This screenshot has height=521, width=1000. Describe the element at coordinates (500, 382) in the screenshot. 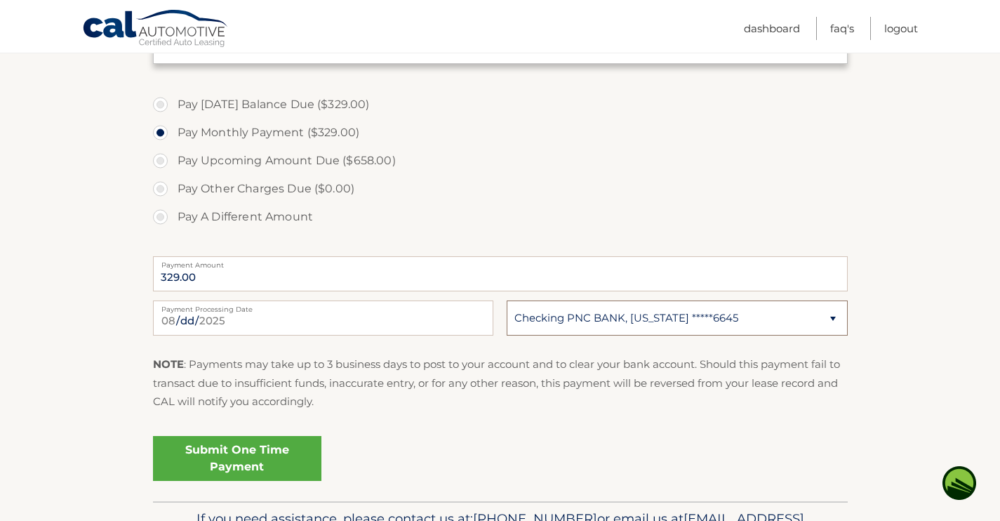

I see `p: : Payments may take up to 3 business days to post to your account and to clear your bank account....` at that location.